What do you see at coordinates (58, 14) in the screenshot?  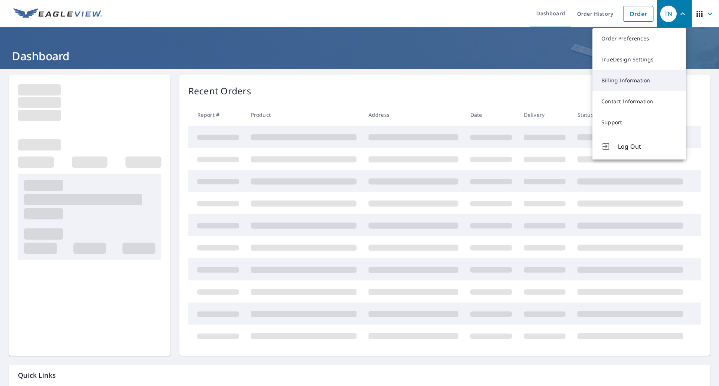 I see `img: EV Logo` at bounding box center [58, 14].